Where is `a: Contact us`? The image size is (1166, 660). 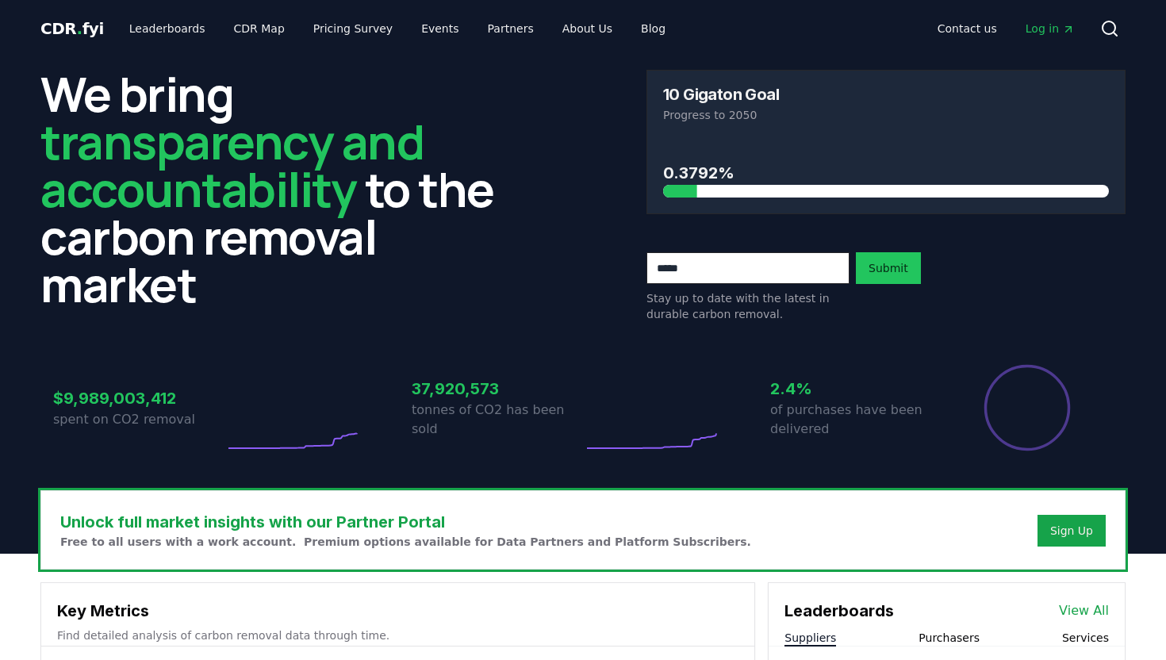 a: Contact us is located at coordinates (967, 29).